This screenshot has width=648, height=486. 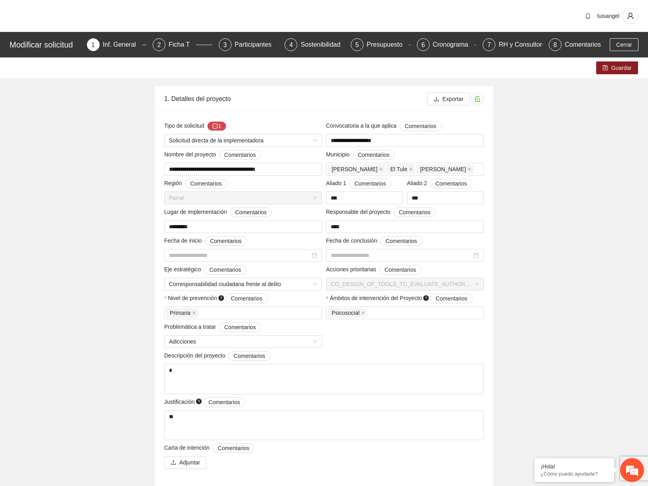 What do you see at coordinates (370, 183) in the screenshot?
I see `button: Aliado 1` at bounding box center [370, 183].